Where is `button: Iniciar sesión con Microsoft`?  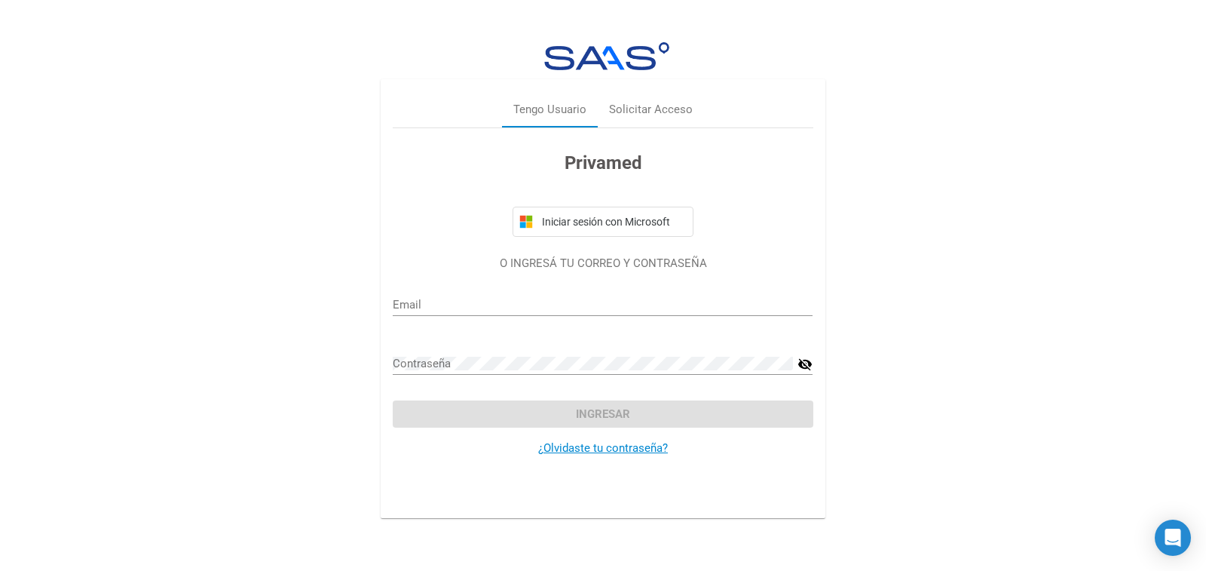 button: Iniciar sesión con Microsoft is located at coordinates (603, 222).